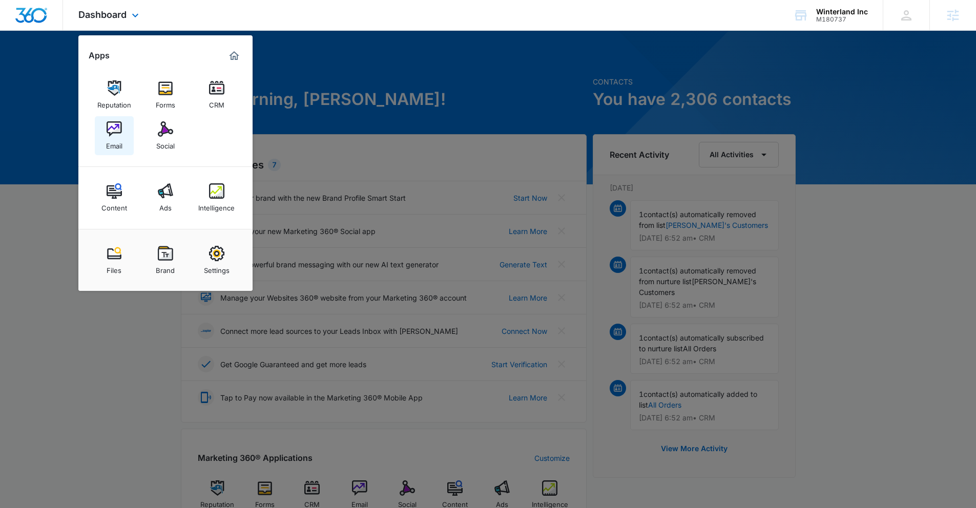 The image size is (976, 508). What do you see at coordinates (166, 260) in the screenshot?
I see `a: Brand` at bounding box center [166, 260].